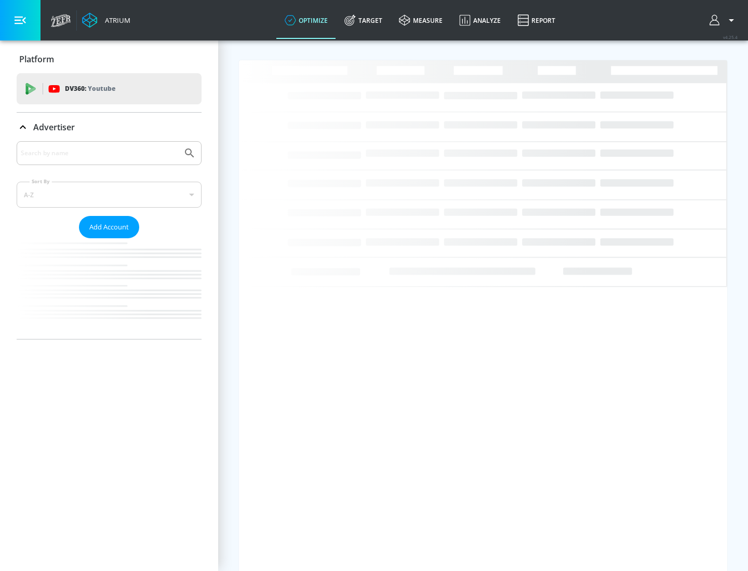  Describe the element at coordinates (109, 195) in the screenshot. I see `div: A-Z` at that location.